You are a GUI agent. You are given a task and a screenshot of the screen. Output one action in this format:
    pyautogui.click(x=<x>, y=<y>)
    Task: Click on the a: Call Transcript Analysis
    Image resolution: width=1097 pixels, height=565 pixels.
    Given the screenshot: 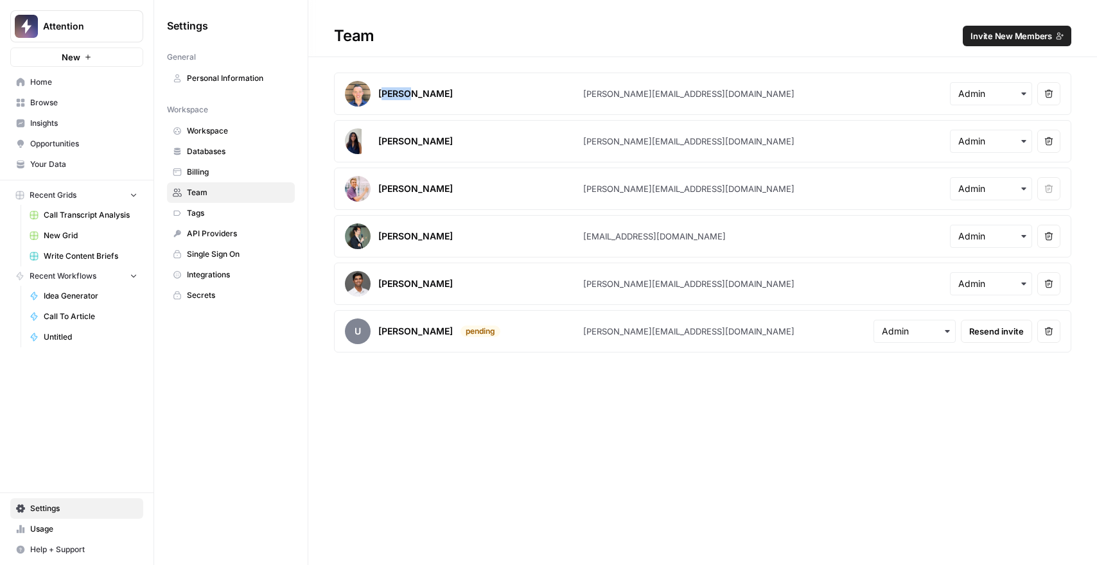 What is the action you would take?
    pyautogui.click(x=83, y=215)
    